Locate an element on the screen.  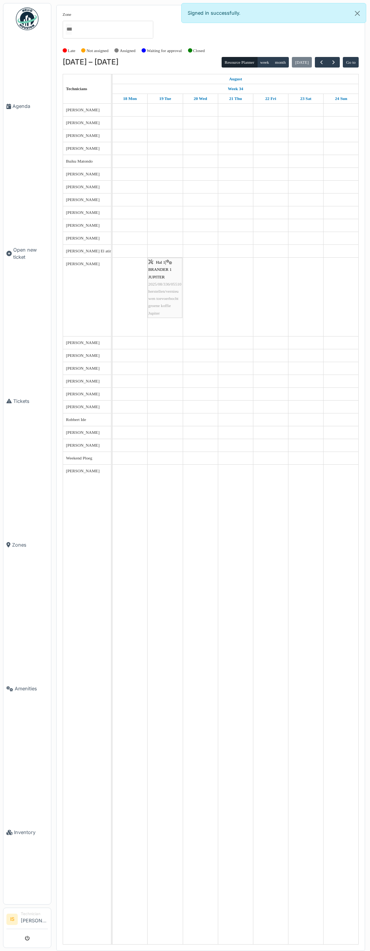
img: Badge_color-CXgf-gQk.svg is located at coordinates (27, 19).